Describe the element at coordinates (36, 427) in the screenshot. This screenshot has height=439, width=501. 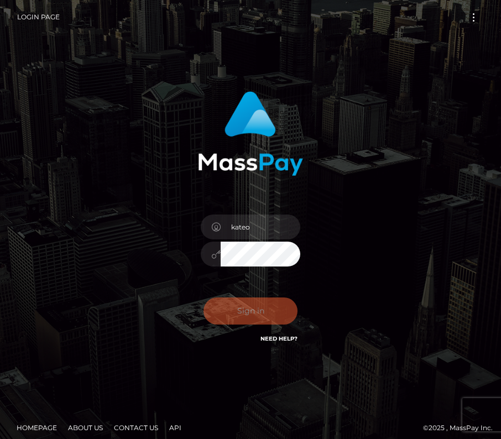
I see `a: Homepage` at that location.